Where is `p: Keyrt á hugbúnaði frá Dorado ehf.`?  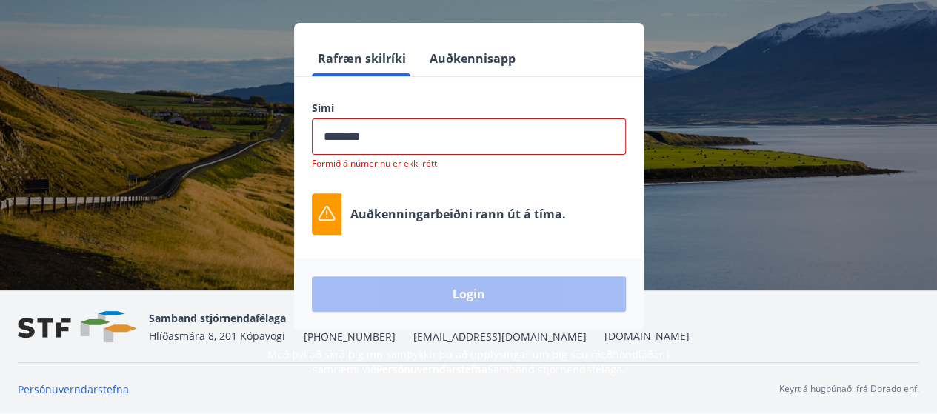
p: Keyrt á hugbúnaði frá Dorado ehf. is located at coordinates (849, 389).